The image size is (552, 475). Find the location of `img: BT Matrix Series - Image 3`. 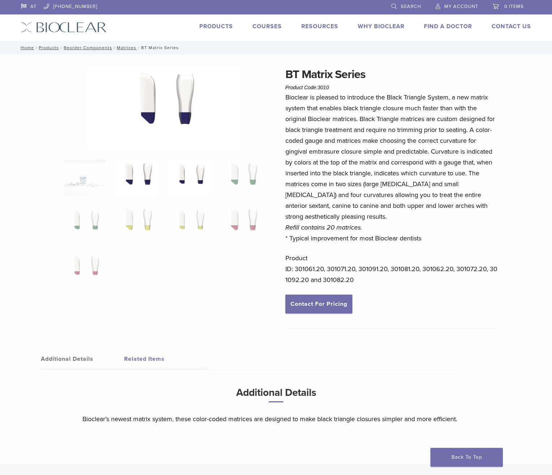

img: BT Matrix Series - Image 3 is located at coordinates (189, 178).